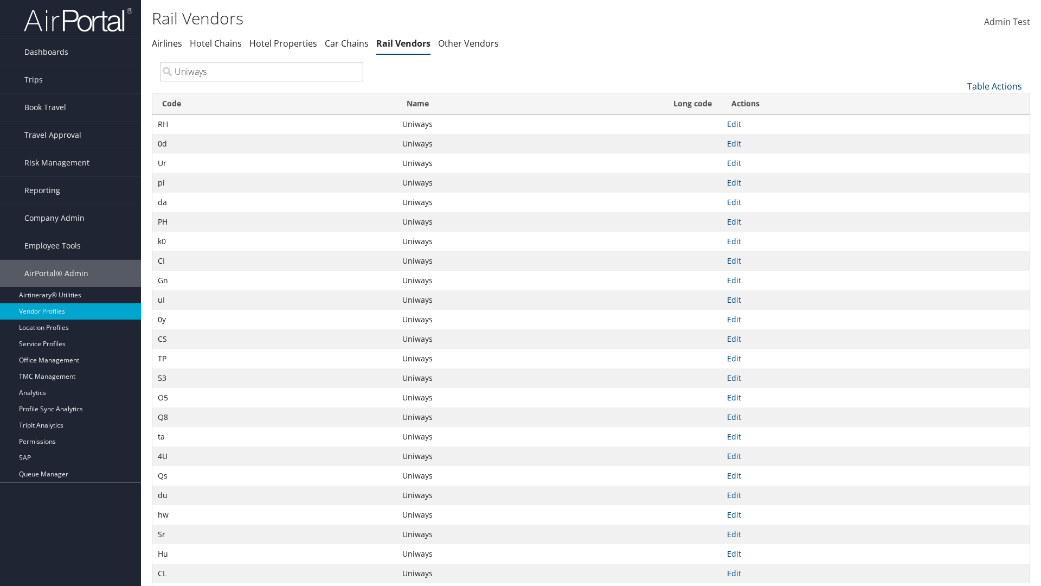 This screenshot has height=586, width=1041. What do you see at coordinates (876, 104) in the screenshot?
I see `th: Actions` at bounding box center [876, 104].